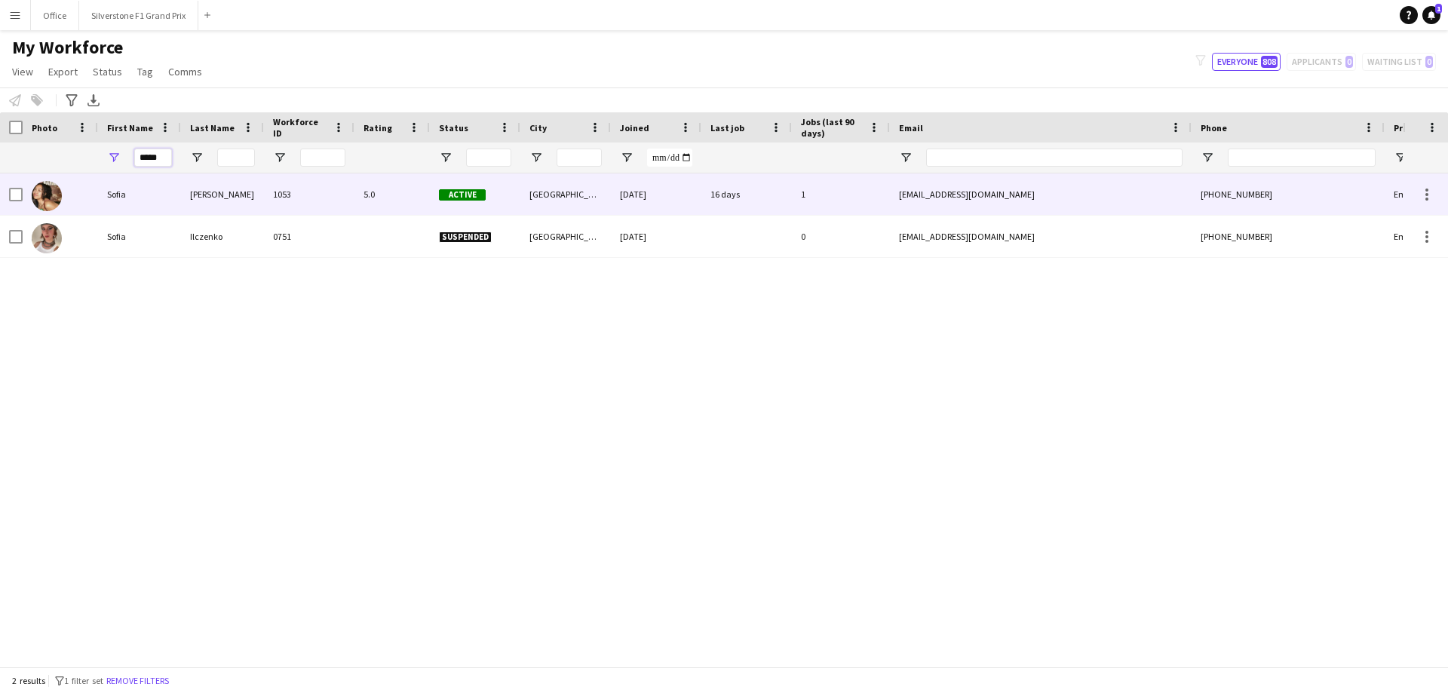  Describe the element at coordinates (670, 158) in the screenshot. I see `input: Joined Filter Input` at that location.